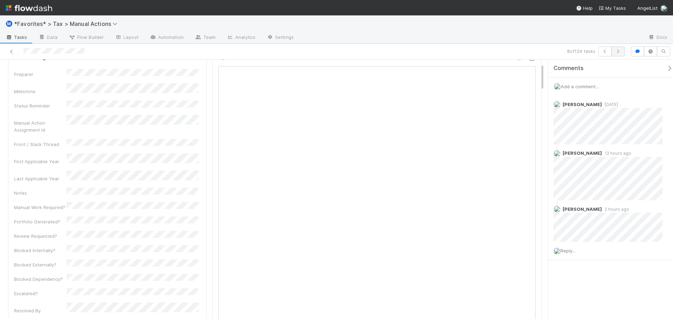  I want to click on a: My Tasks, so click(612, 8).